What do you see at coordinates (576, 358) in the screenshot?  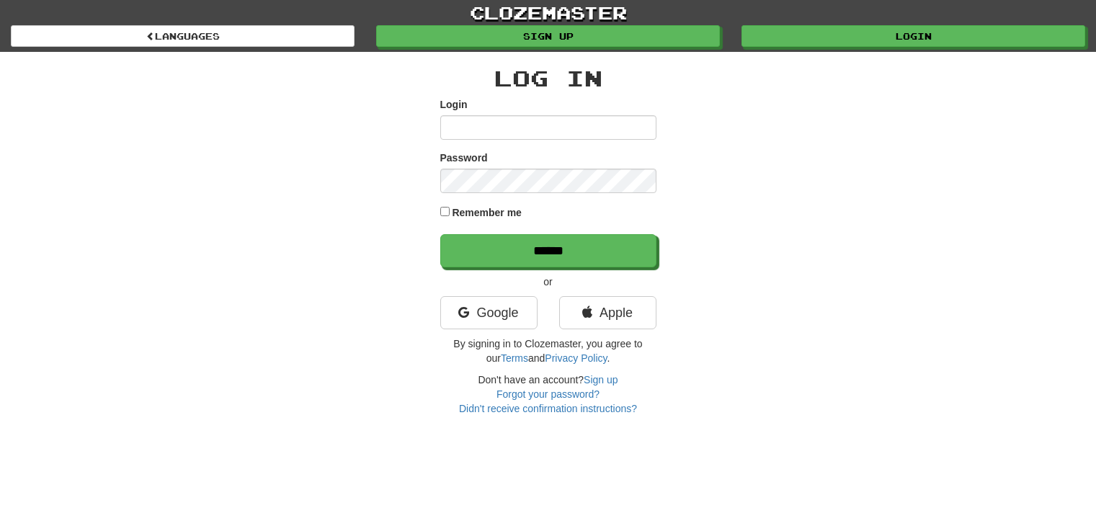 I see `a: Privacy Policy` at bounding box center [576, 358].